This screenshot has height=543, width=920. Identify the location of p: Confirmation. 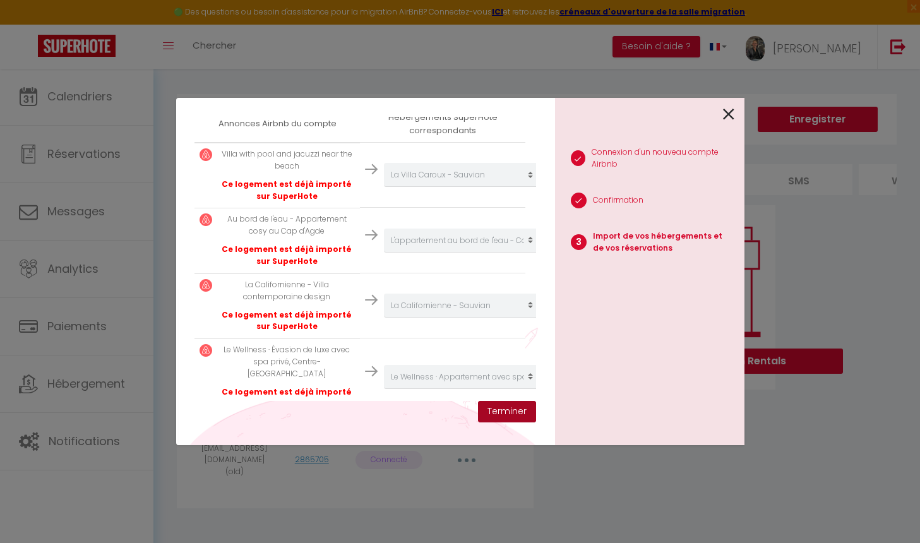
(618, 200).